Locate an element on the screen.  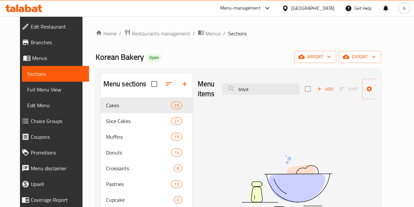
a: Restaurants management is located at coordinates (157, 33).